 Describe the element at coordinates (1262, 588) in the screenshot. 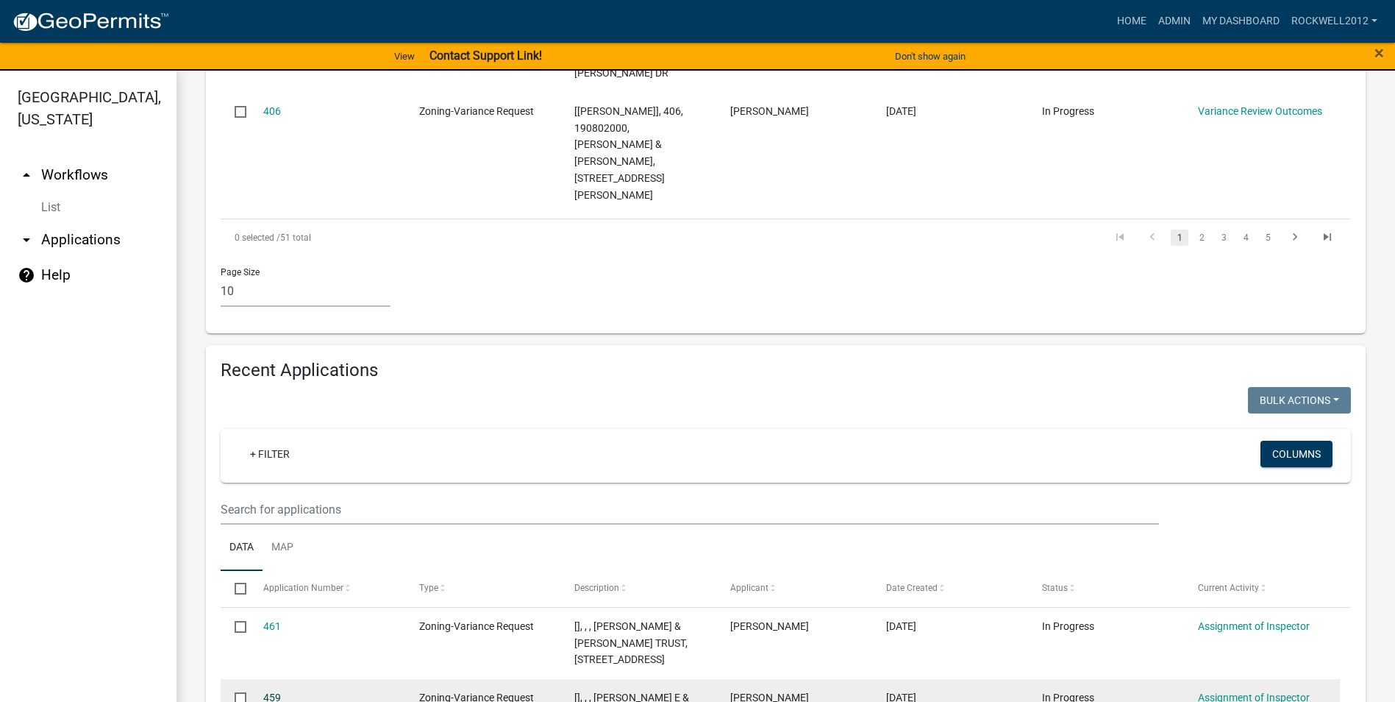

I see `datatable-header-cell: Current Activity` at that location.